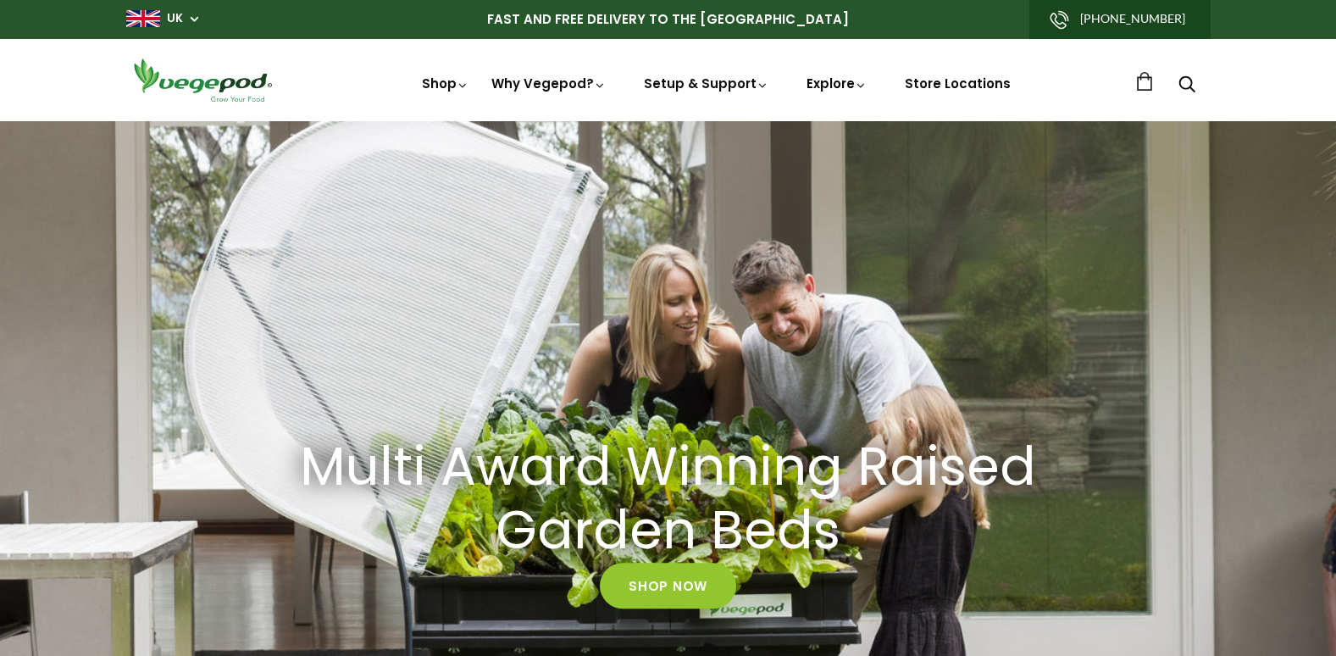 The image size is (1336, 656). Describe the element at coordinates (175, 19) in the screenshot. I see `a: UK` at that location.